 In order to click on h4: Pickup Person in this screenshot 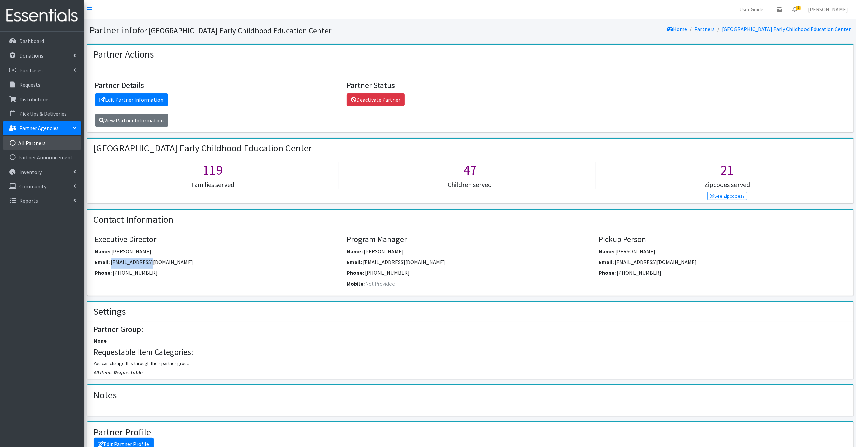, I will do `click(721, 240)`.